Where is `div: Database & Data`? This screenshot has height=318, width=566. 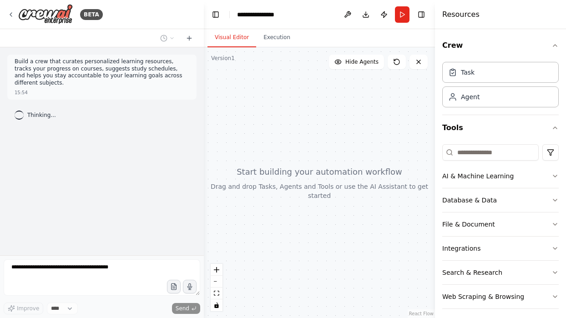 div: Database & Data is located at coordinates (470, 200).